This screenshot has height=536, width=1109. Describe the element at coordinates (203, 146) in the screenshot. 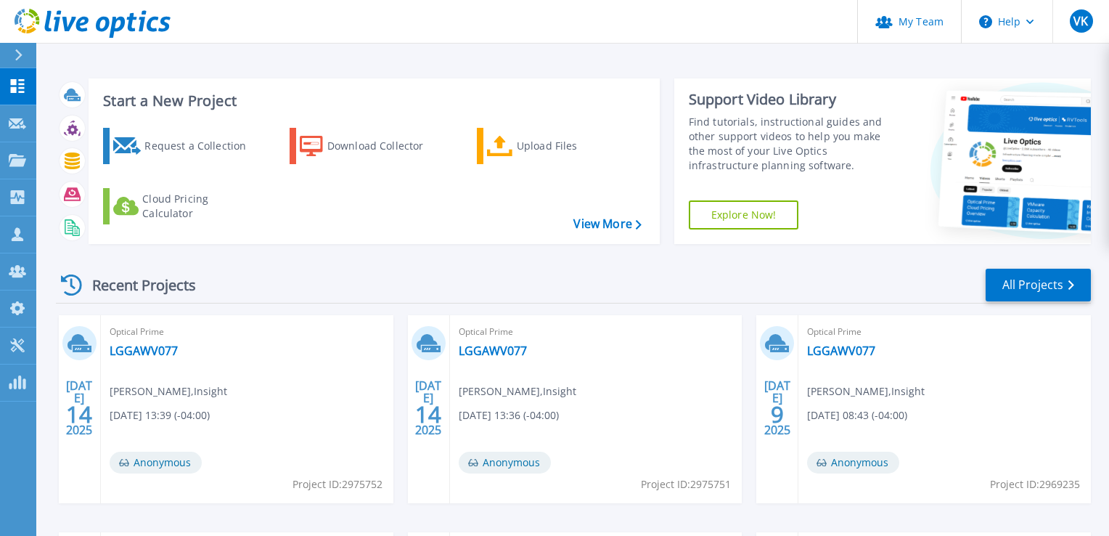

I see `div: Request a Collection` at that location.